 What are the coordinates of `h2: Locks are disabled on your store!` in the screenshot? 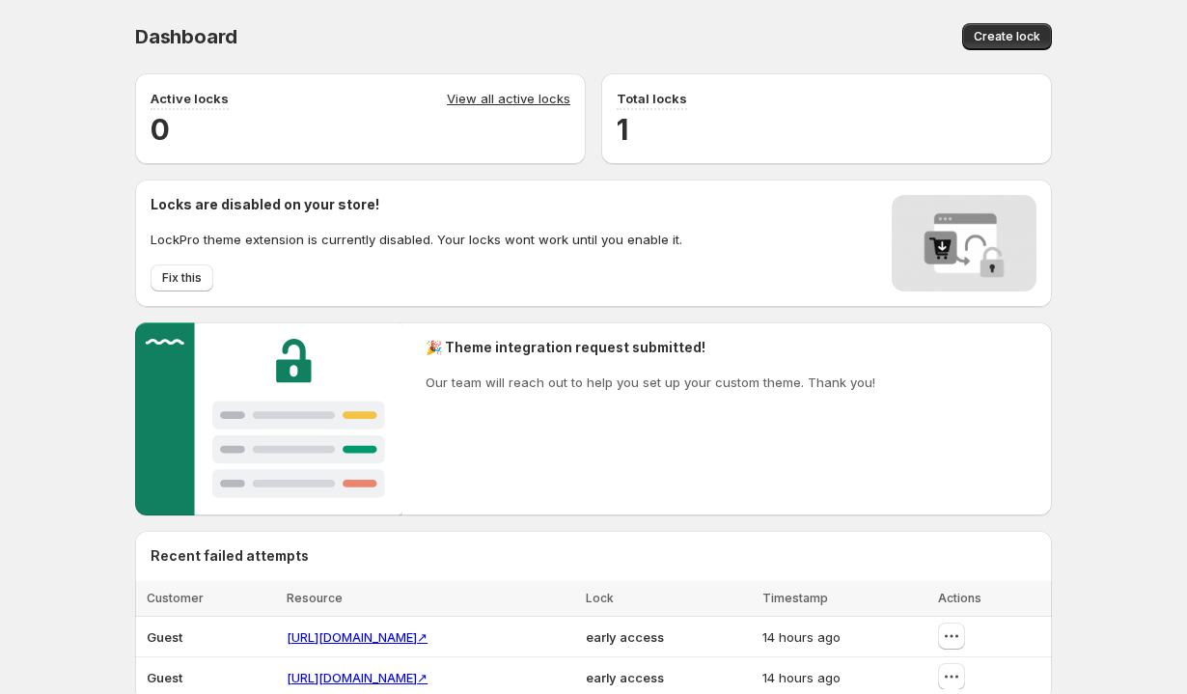 It's located at (416, 205).